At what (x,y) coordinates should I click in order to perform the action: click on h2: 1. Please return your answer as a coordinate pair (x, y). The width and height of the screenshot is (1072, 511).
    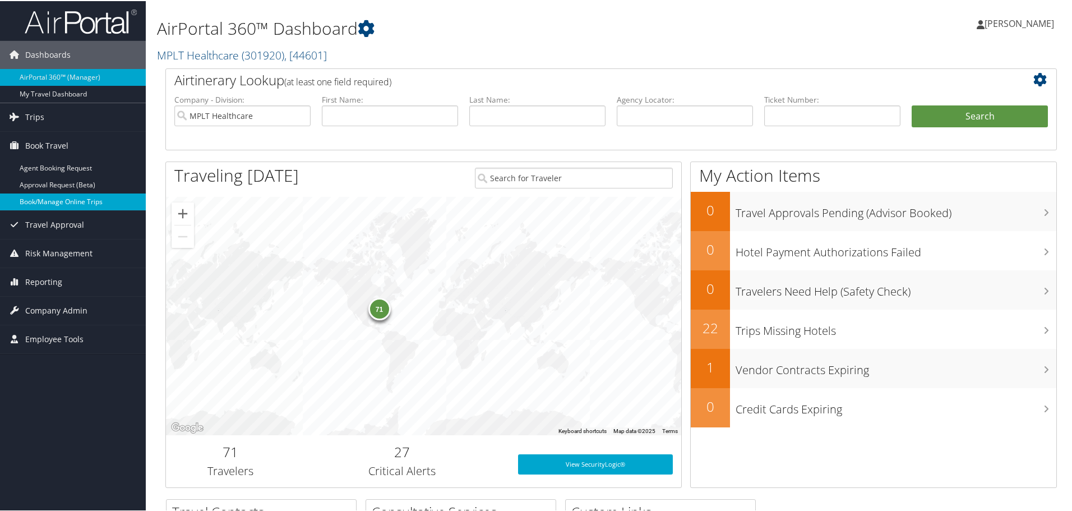
    Looking at the image, I should click on (710, 366).